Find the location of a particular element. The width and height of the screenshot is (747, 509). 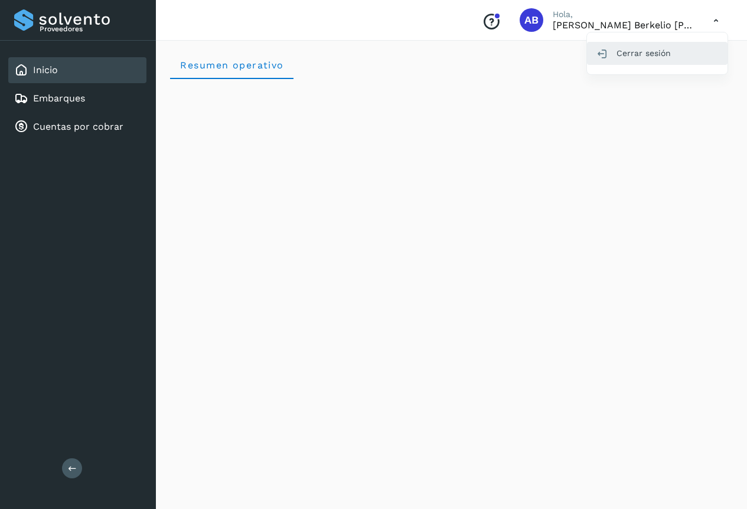

div: Cerrar sesión is located at coordinates (657, 53).